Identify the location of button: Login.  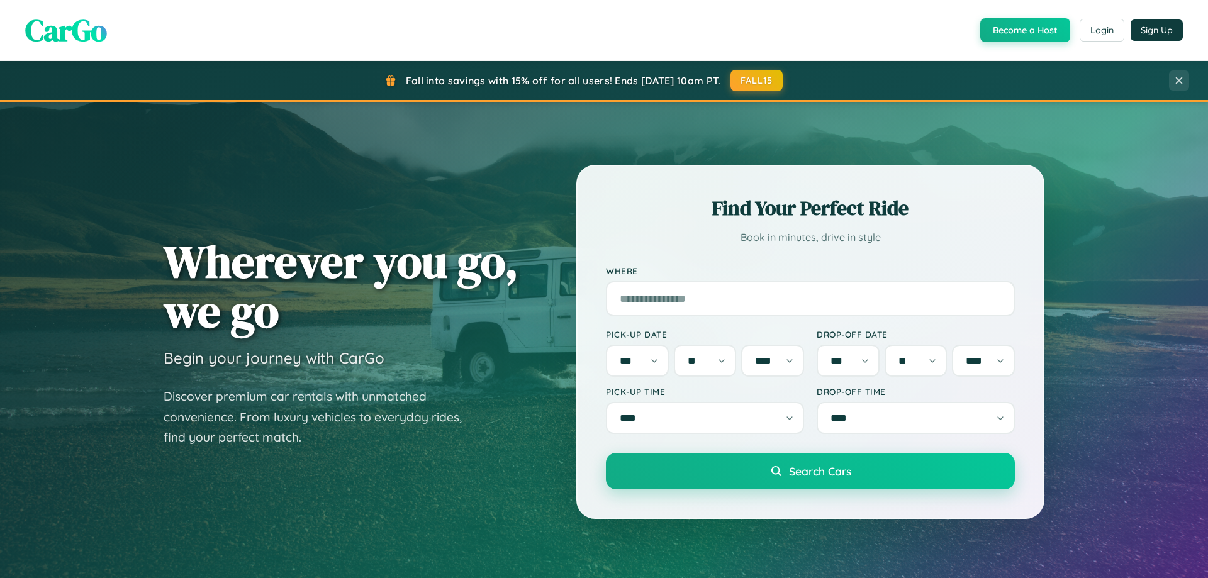
(1101, 30).